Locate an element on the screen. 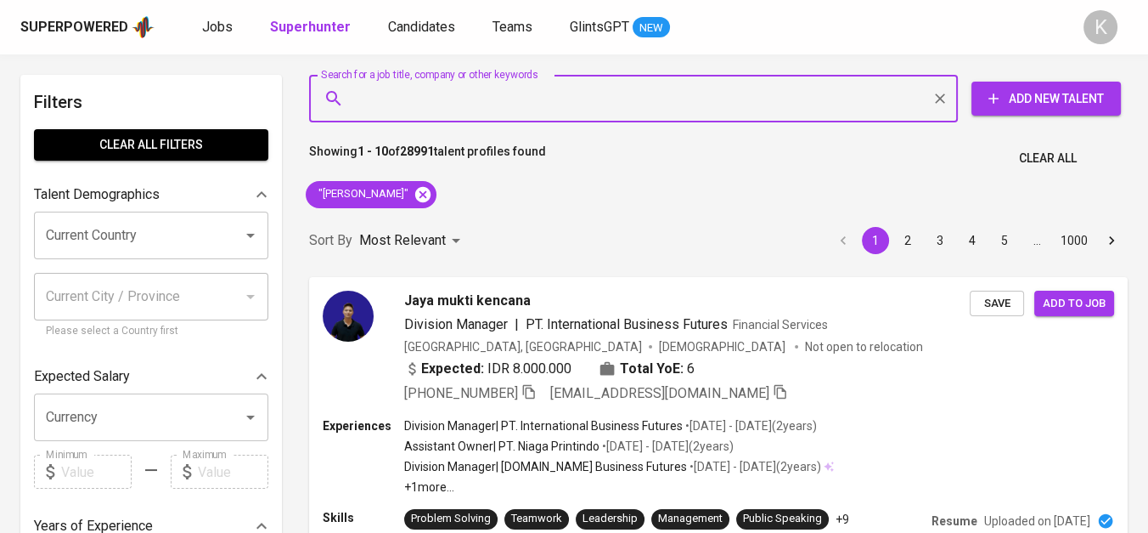 This screenshot has width=1148, height=533. div: K is located at coordinates (1101, 27).